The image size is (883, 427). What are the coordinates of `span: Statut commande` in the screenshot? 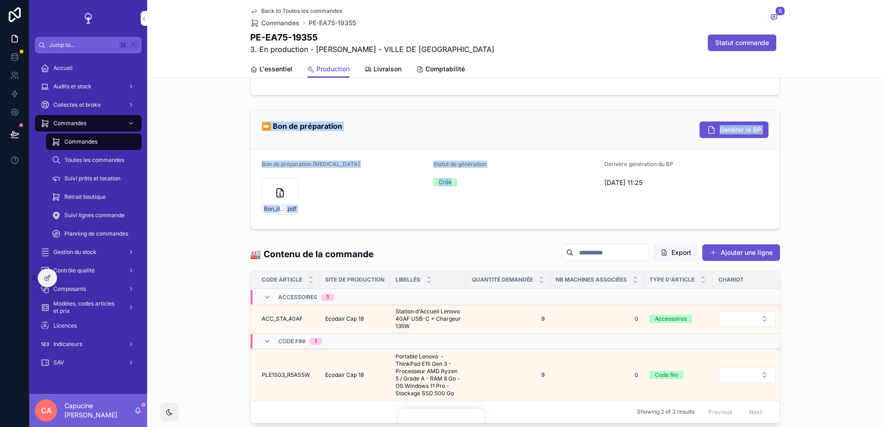 It's located at (742, 43).